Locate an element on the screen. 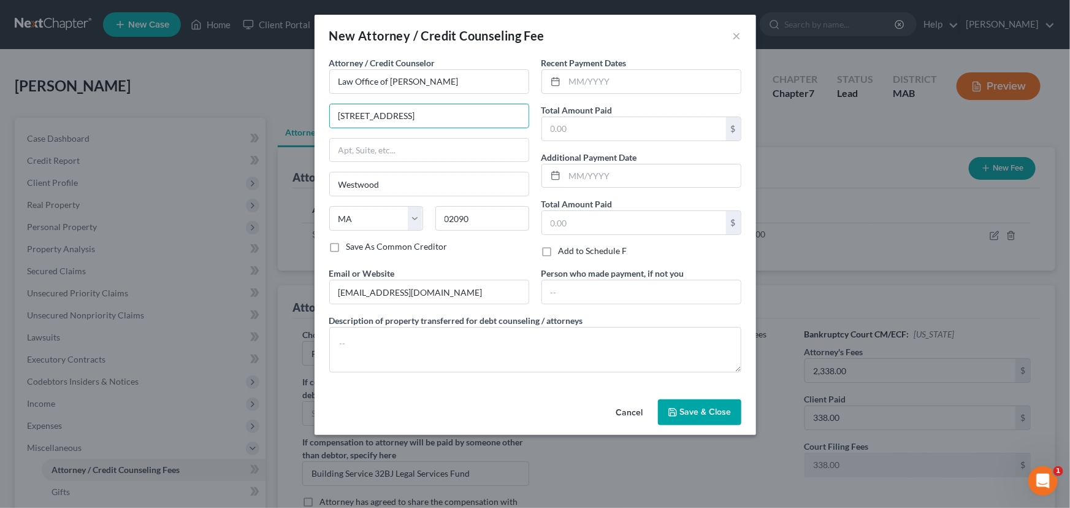 This screenshot has height=508, width=1070. label: Person who made payment, if not you is located at coordinates (613, 273).